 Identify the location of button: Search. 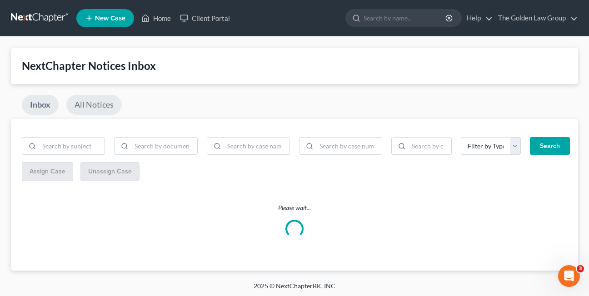
(550, 146).